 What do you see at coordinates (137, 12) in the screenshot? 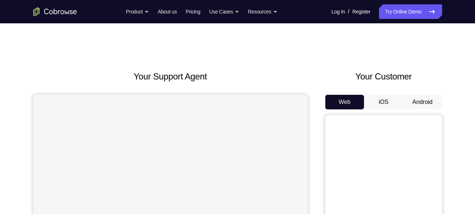
I see `button: Product` at bounding box center [137, 12].